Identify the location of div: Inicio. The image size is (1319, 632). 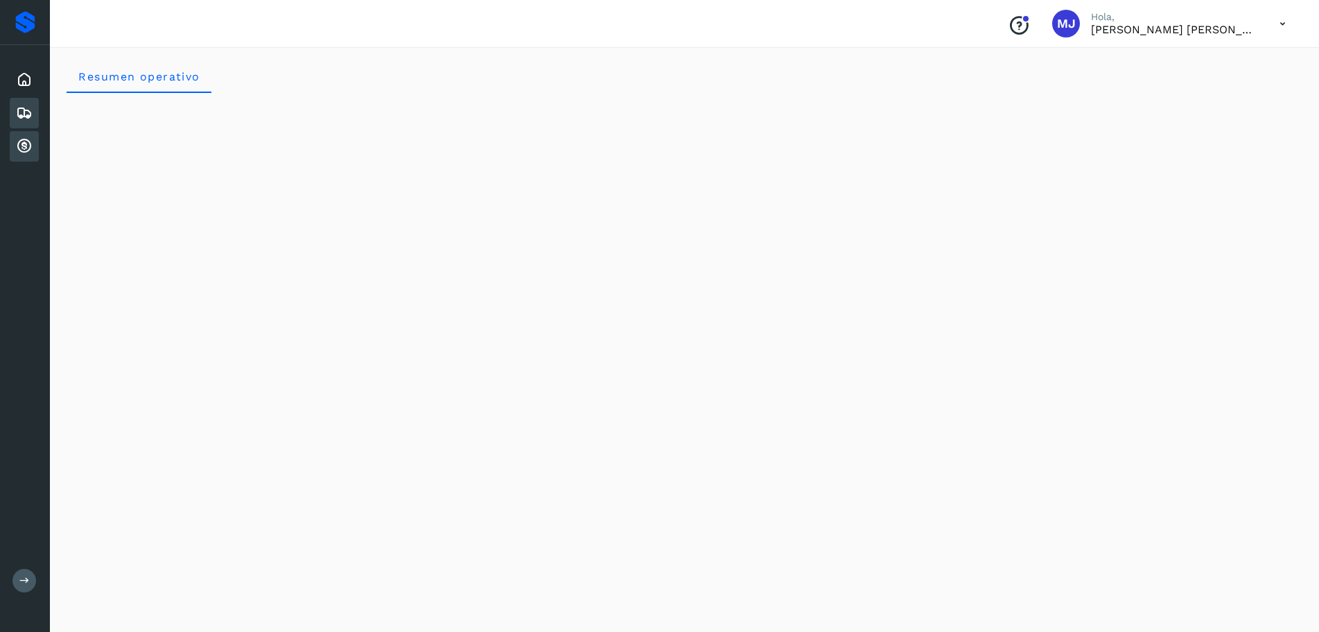
(24, 80).